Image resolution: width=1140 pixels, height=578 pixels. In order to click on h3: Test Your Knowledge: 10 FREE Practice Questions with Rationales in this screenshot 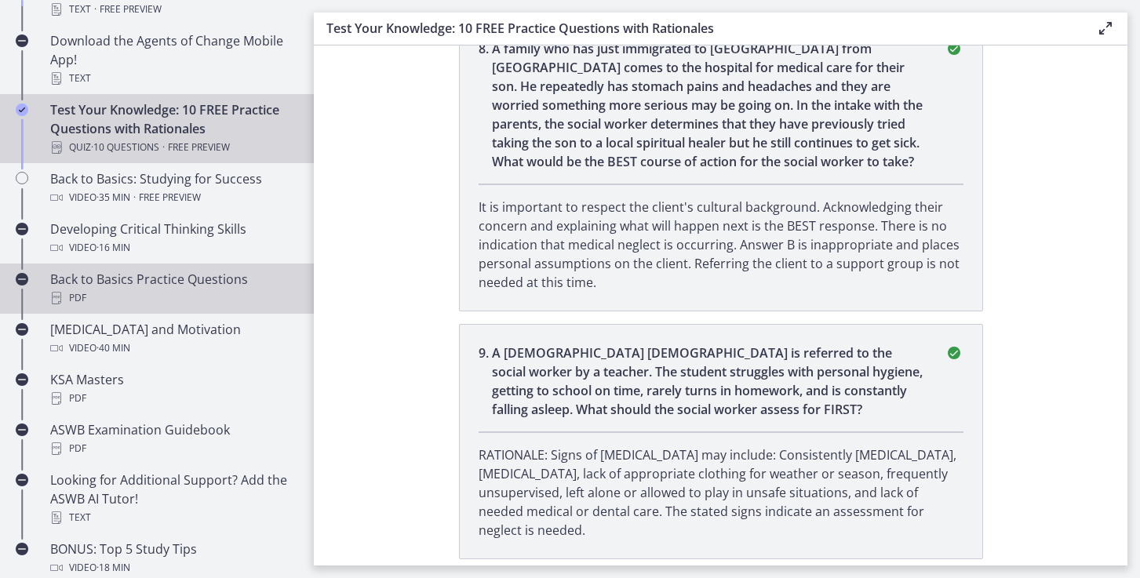, I will do `click(698, 28)`.